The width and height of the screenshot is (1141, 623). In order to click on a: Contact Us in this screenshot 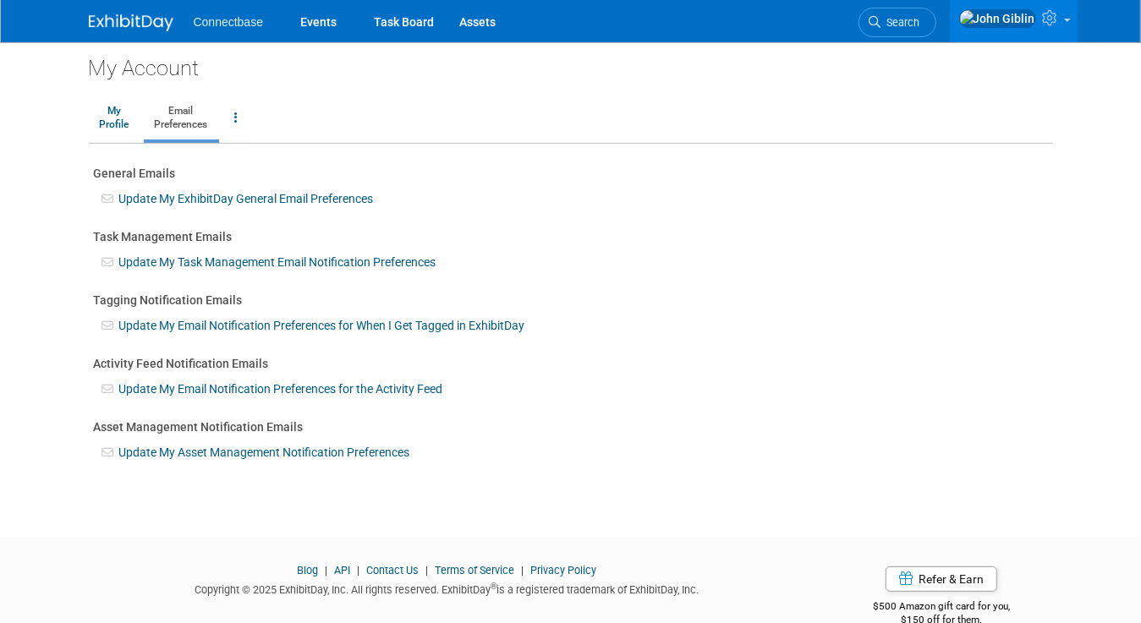, I will do `click(392, 570)`.